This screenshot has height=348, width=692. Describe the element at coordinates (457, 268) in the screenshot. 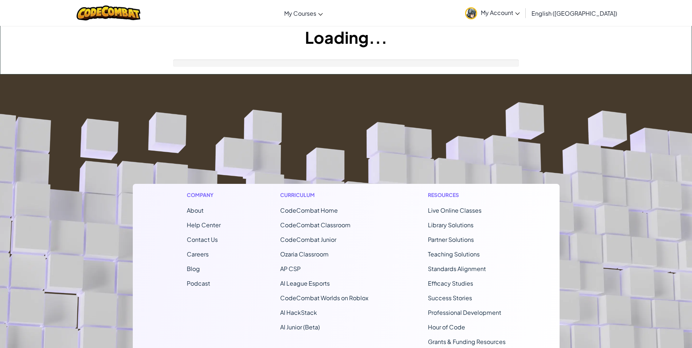

I see `a: Standards Alignment` at that location.